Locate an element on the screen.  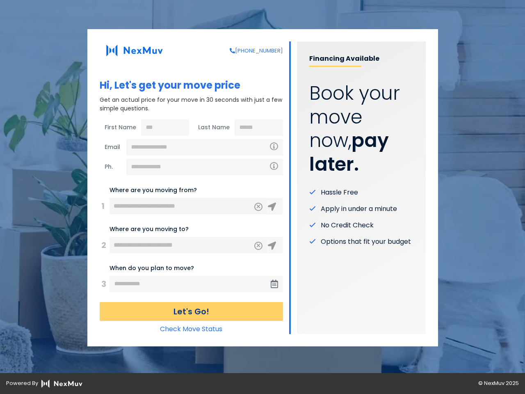
label: When do you plan to move? is located at coordinates (152, 268).